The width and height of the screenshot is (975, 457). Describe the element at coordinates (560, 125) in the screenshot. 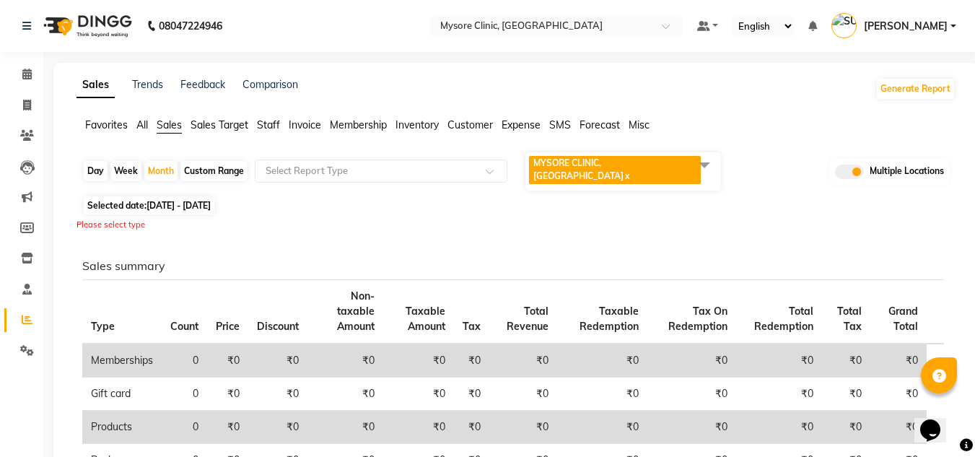

I see `span: SMS` at that location.